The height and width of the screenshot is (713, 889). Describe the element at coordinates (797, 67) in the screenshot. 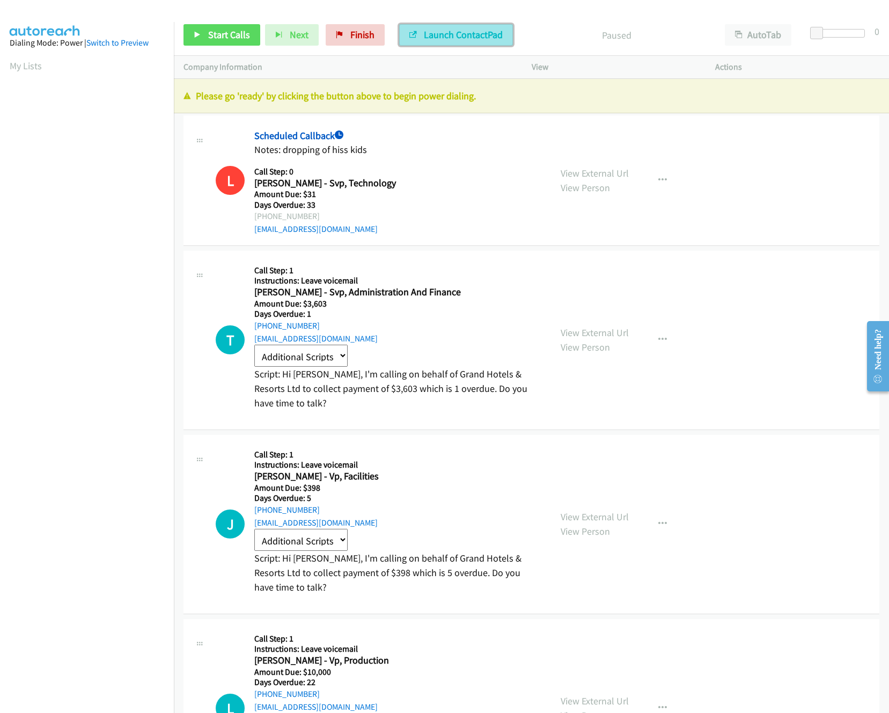

I see `p: Actions` at that location.